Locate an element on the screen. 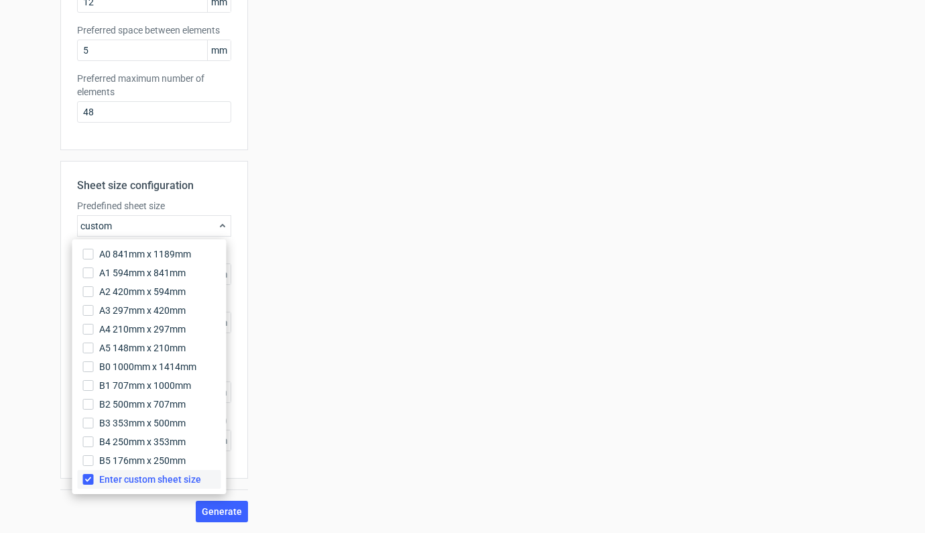  span: Enter custom sheet size is located at coordinates (150, 479).